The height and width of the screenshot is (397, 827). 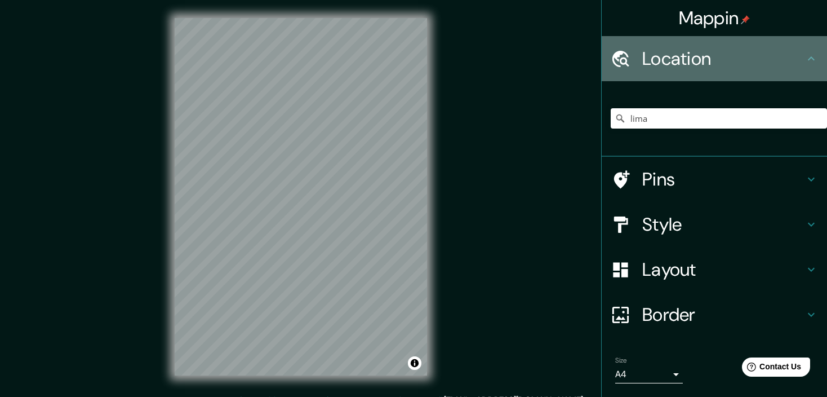 I want to click on h4: Style, so click(x=724, y=224).